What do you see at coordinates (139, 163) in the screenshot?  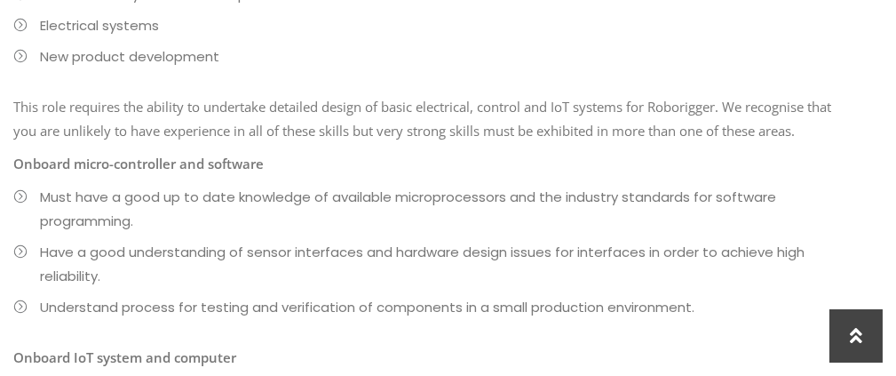 I see `strong: Onboard micro-controller and software` at bounding box center [139, 163].